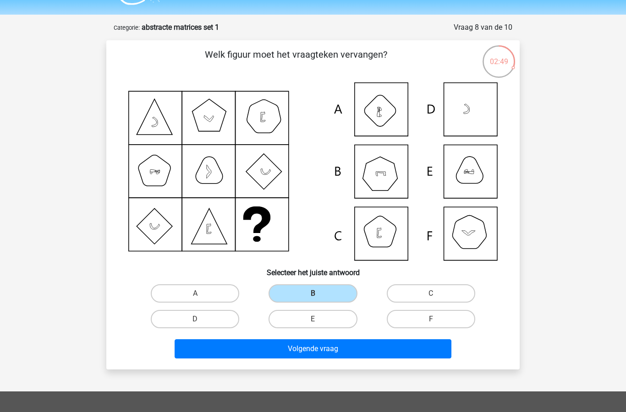  What do you see at coordinates (430, 319) in the screenshot?
I see `label: F` at bounding box center [430, 319].